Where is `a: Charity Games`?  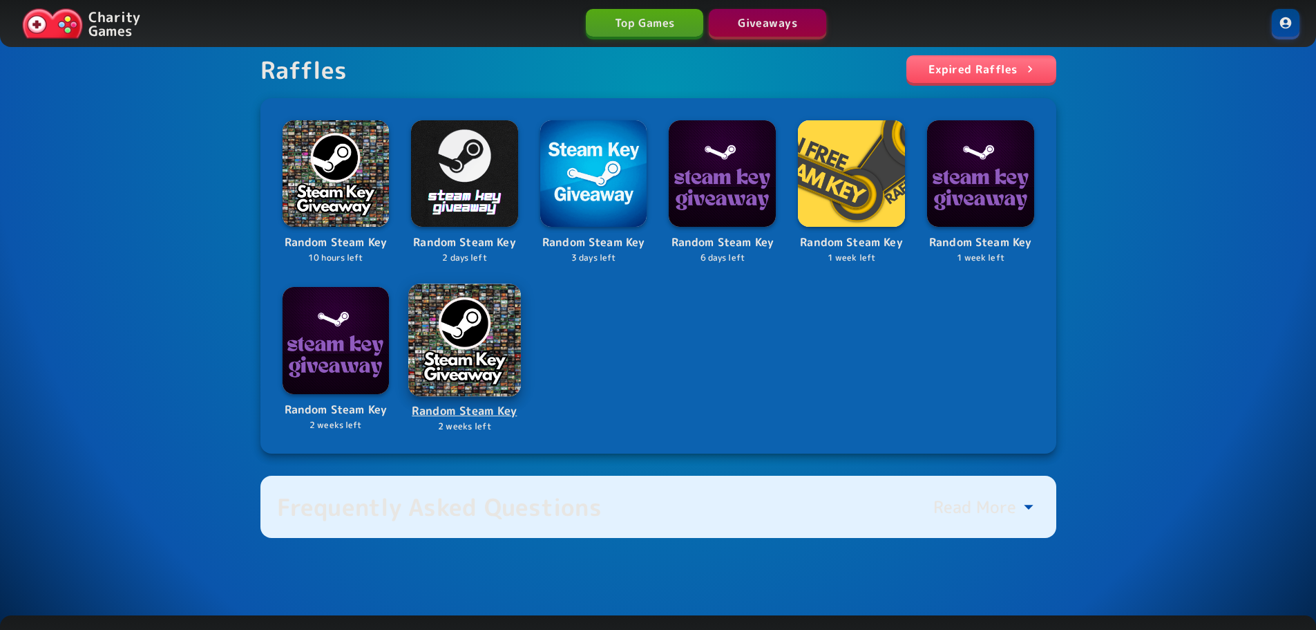
a: Charity Games is located at coordinates (81, 23).